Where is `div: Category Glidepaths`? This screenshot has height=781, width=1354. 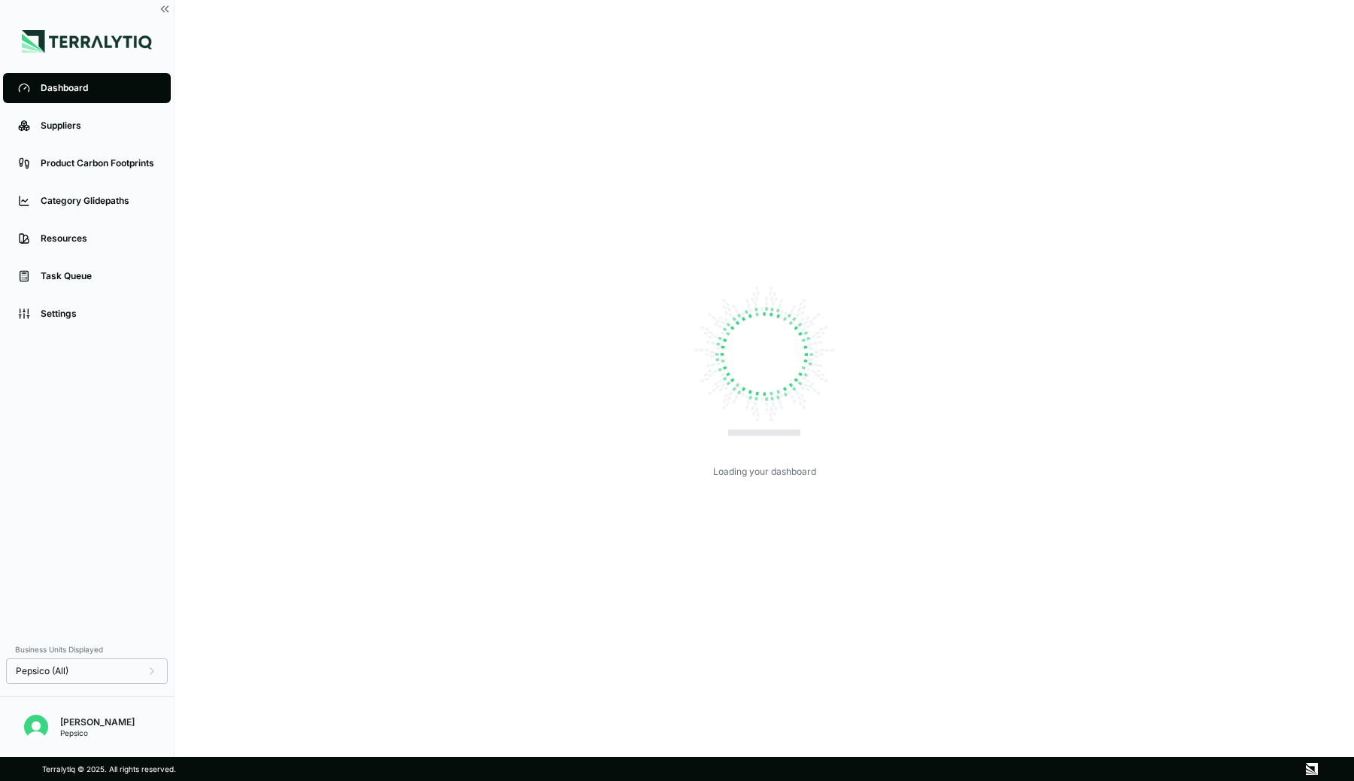
div: Category Glidepaths is located at coordinates (98, 201).